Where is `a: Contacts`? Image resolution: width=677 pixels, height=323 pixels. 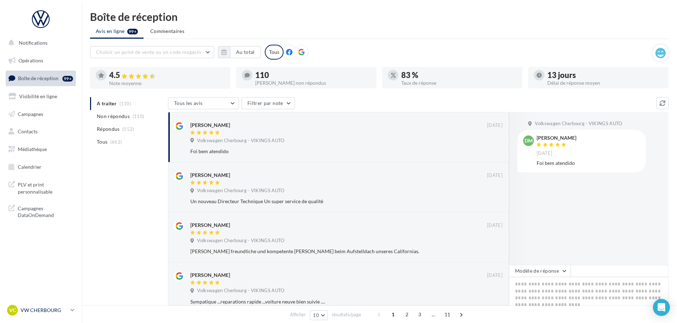 a: Contacts is located at coordinates (41, 131).